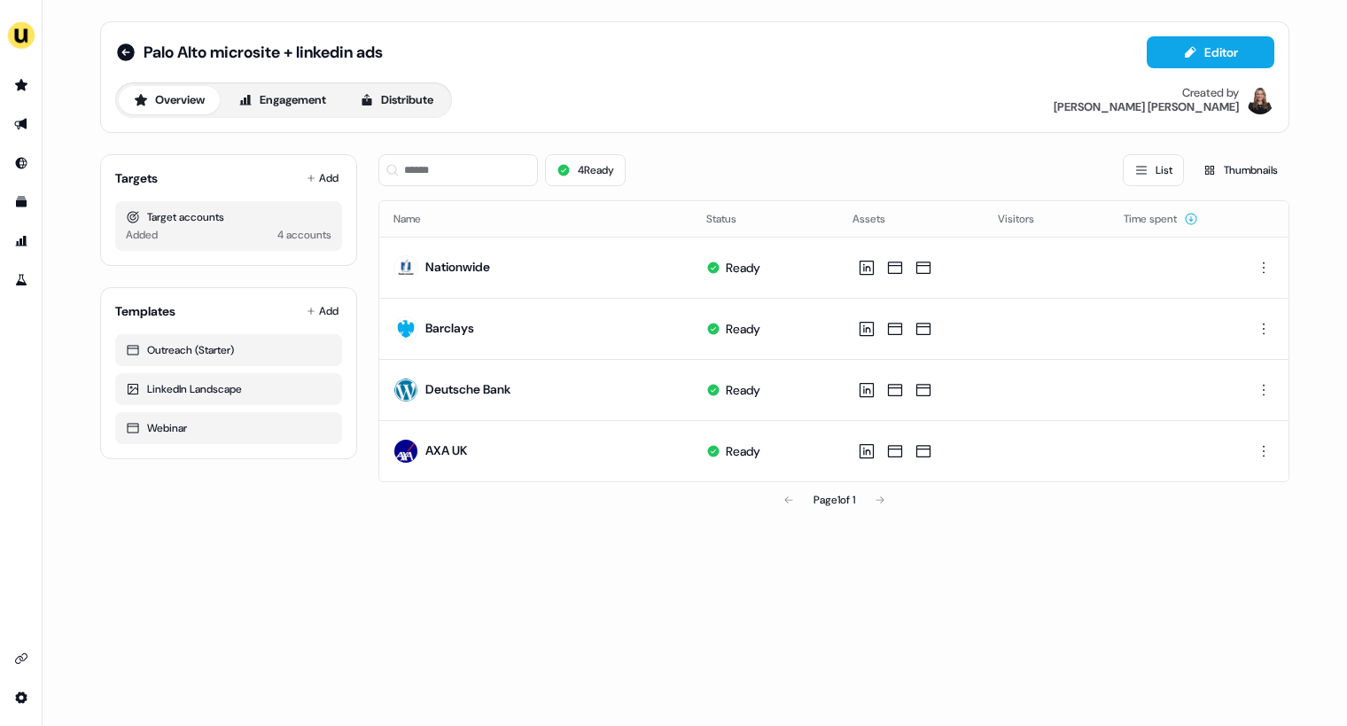 Image resolution: width=1347 pixels, height=726 pixels. Describe the element at coordinates (1211, 93) in the screenshot. I see `div: Created by` at that location.